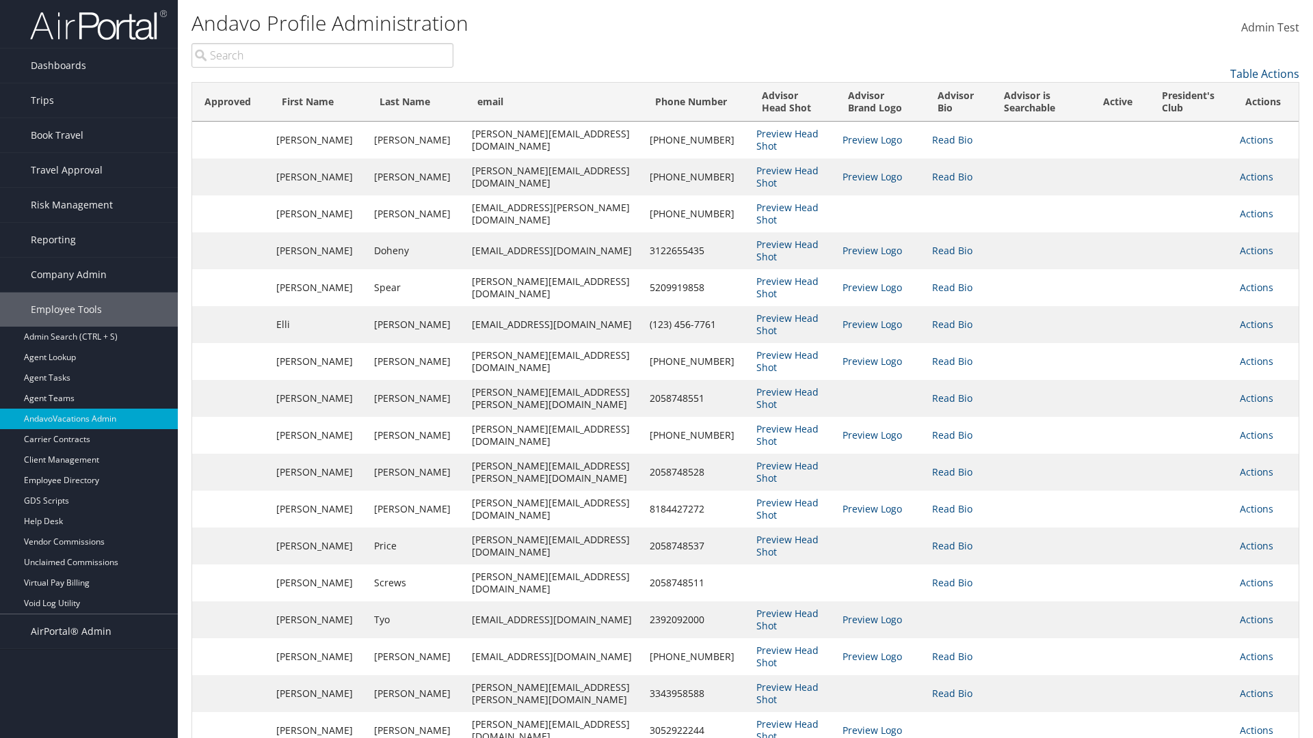  I want to click on a: Table Actions, so click(1264, 74).